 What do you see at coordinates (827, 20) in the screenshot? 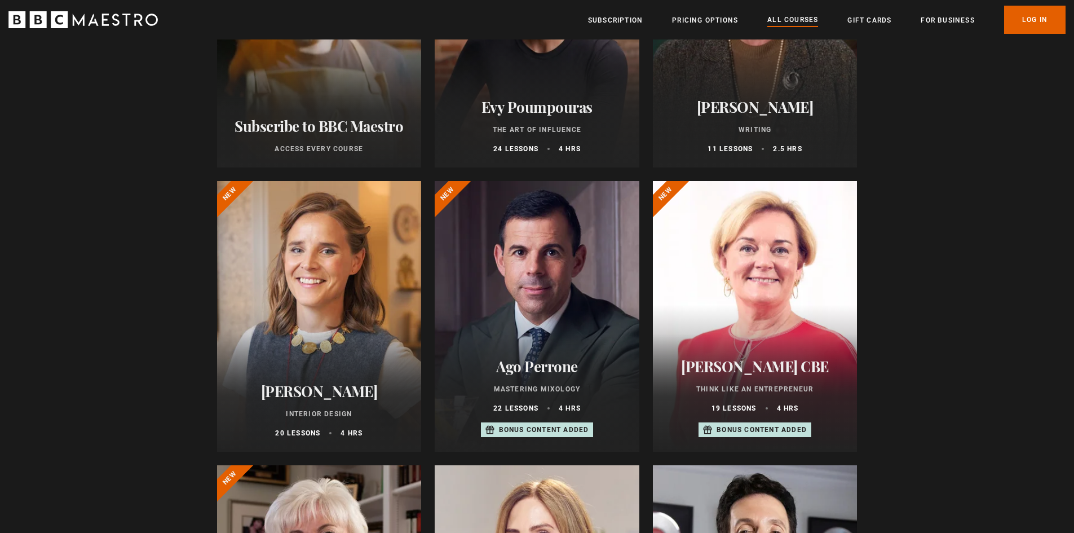
I see `nav: Primary` at bounding box center [827, 20].